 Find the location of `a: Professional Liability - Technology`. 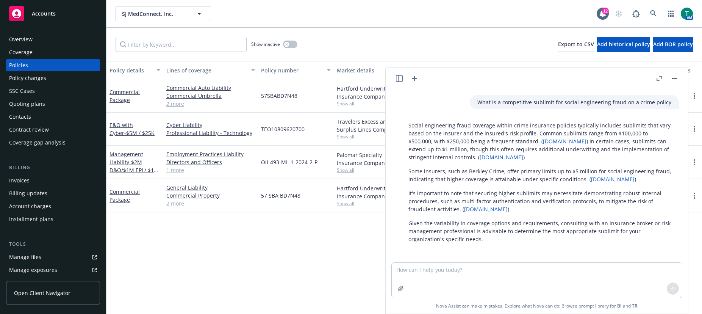

a: Professional Liability - Technology is located at coordinates (211, 133).